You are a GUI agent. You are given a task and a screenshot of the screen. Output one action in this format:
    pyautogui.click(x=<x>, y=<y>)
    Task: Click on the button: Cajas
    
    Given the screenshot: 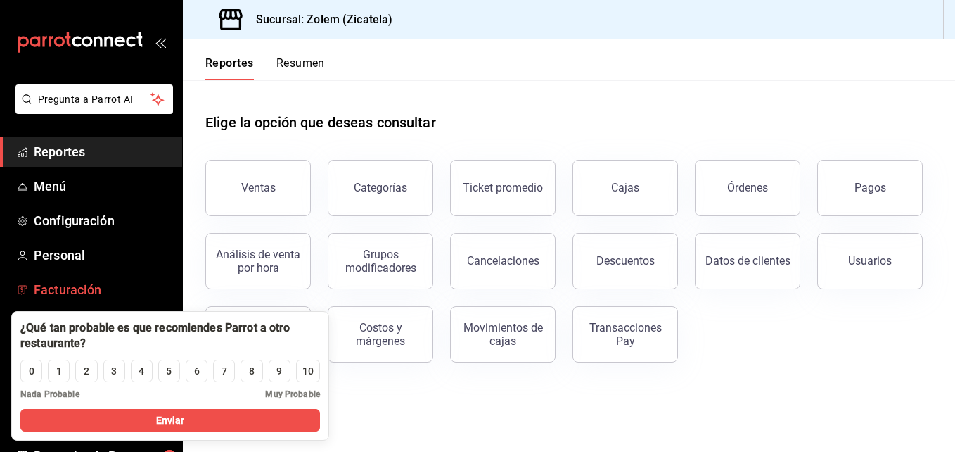 What is the action you would take?
    pyautogui.click(x=625, y=188)
    